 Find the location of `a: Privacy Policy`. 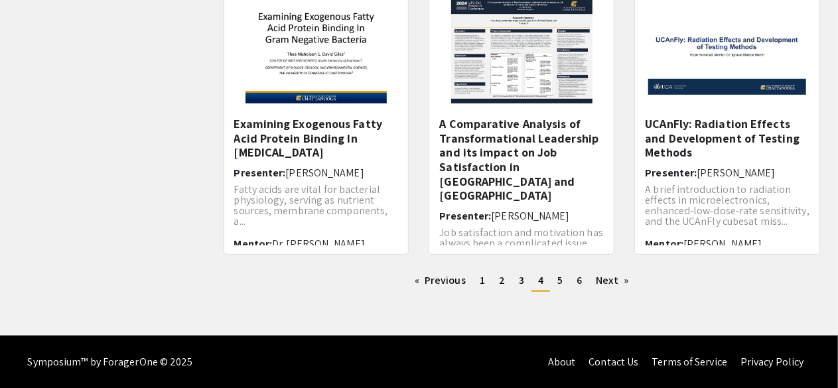

a: Privacy Policy is located at coordinates (772, 362).